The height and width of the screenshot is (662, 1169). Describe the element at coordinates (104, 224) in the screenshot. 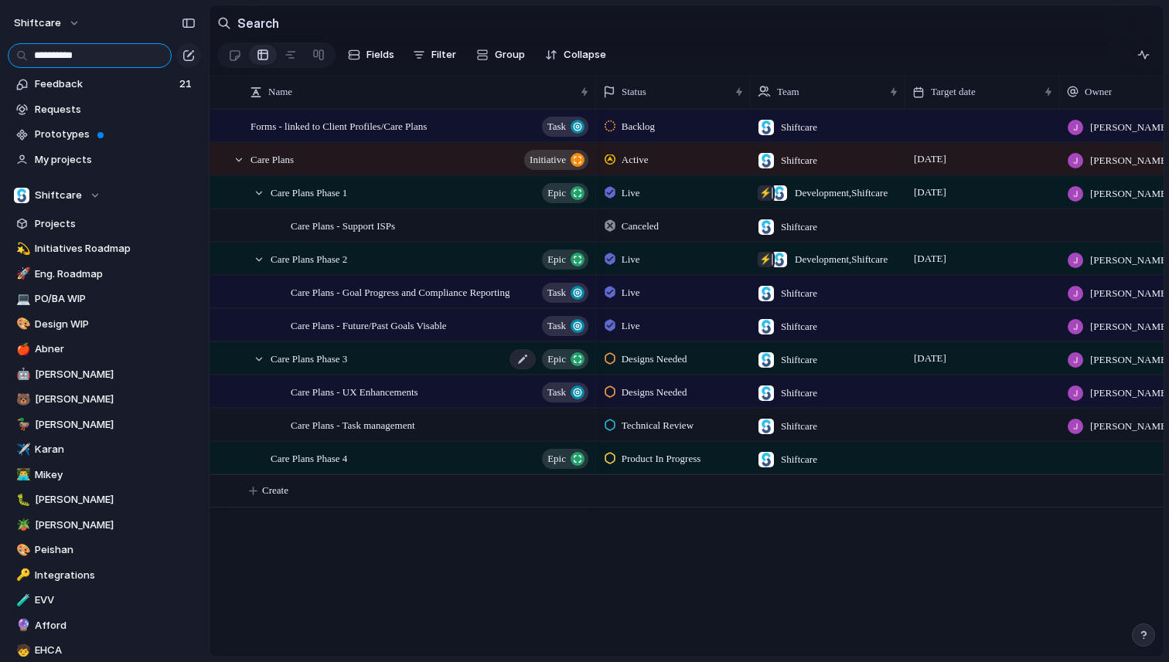

I see `a: Projects` at that location.